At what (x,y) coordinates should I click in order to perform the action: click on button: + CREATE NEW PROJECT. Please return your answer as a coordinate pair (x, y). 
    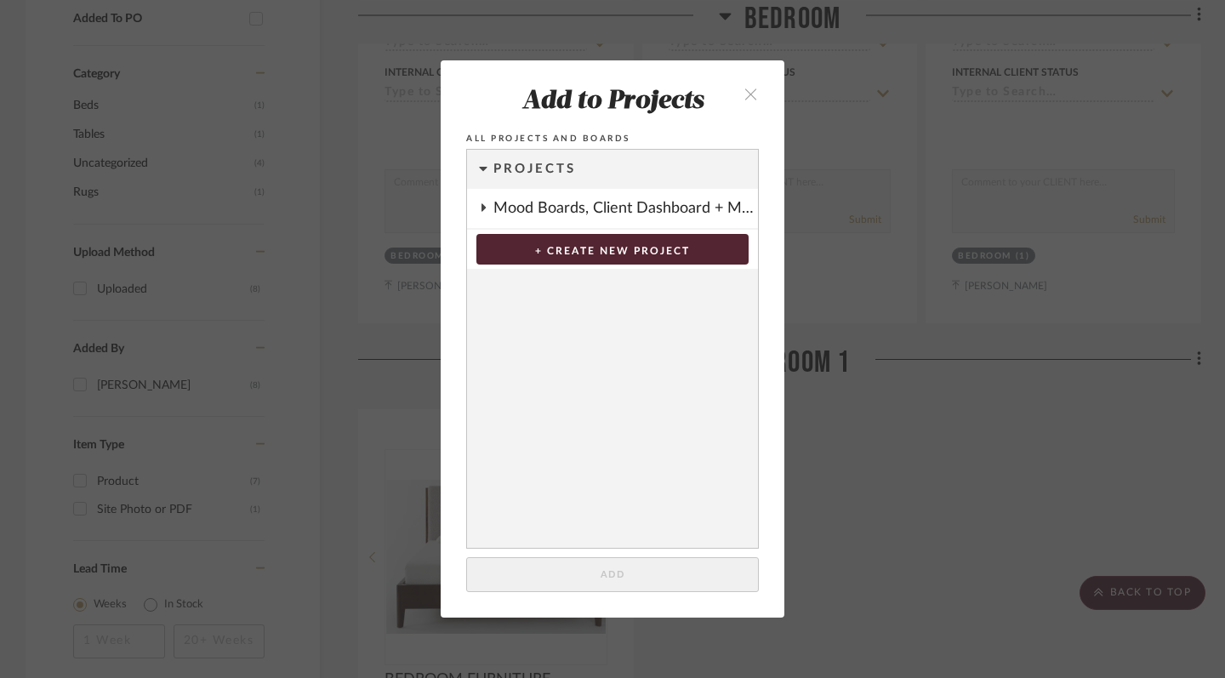
    Looking at the image, I should click on (612, 249).